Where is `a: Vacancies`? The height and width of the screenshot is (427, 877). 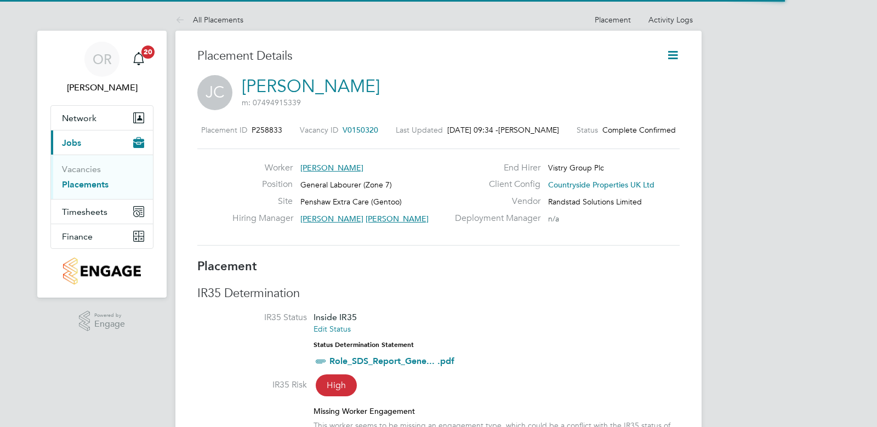
a: Vacancies is located at coordinates (81, 169).